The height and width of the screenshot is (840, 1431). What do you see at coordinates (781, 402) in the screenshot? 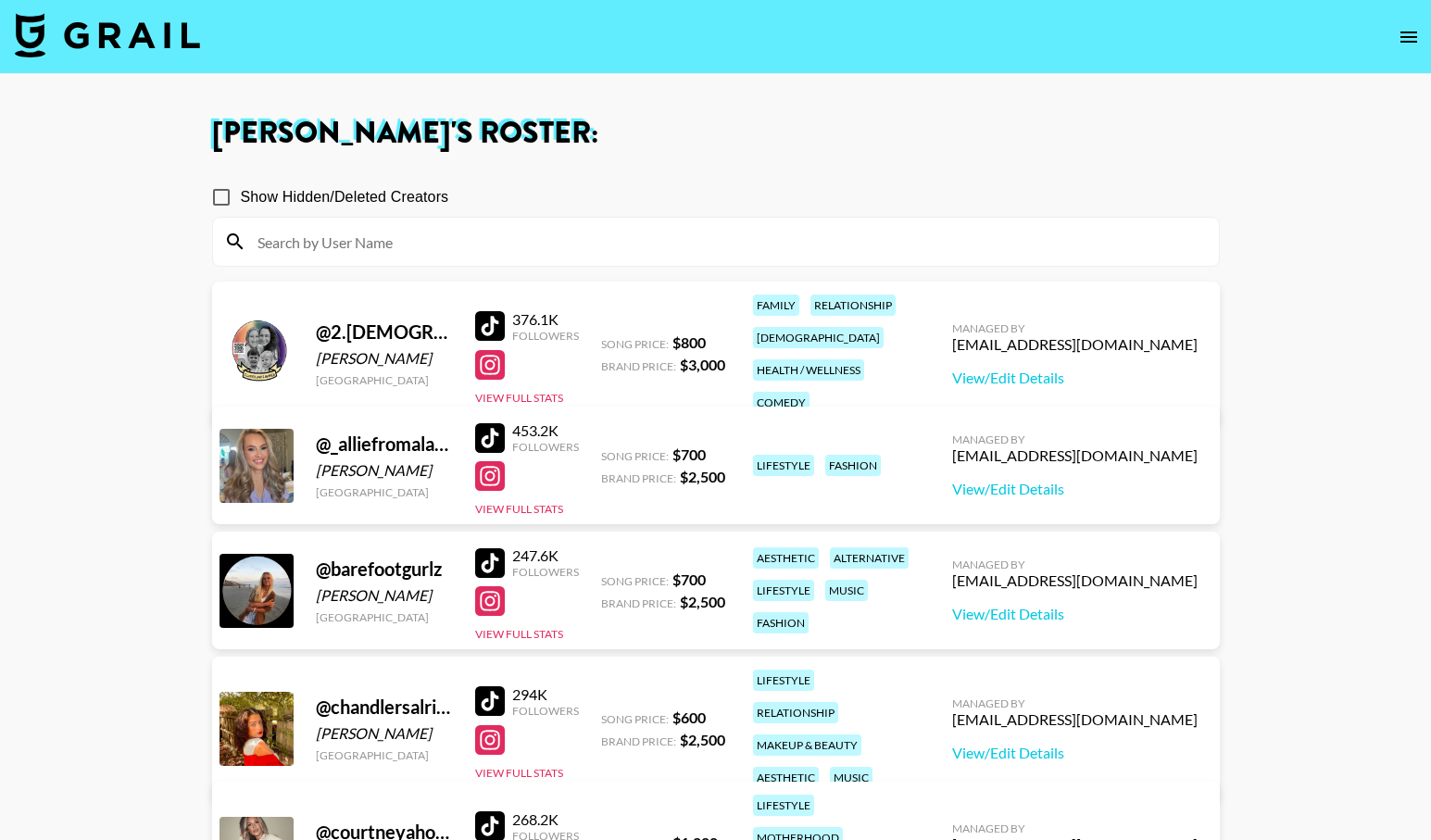
I see `div: comedy` at bounding box center [781, 402].